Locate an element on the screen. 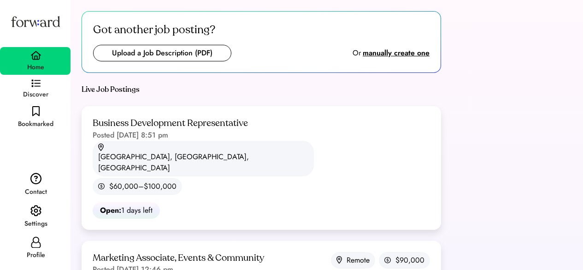 The height and width of the screenshot is (270, 583). div: Profile is located at coordinates (36, 255).